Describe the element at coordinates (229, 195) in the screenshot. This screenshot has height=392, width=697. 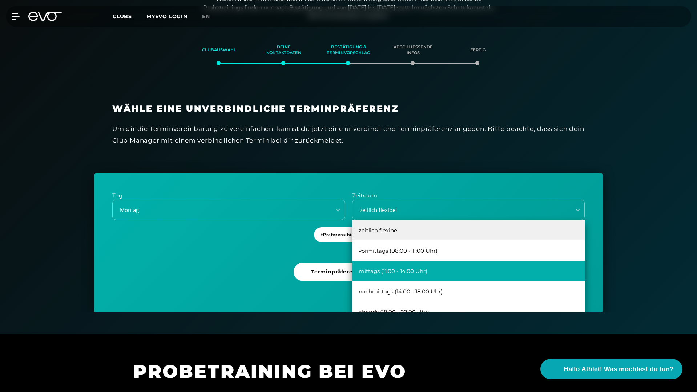
I see `p: Tag` at that location.